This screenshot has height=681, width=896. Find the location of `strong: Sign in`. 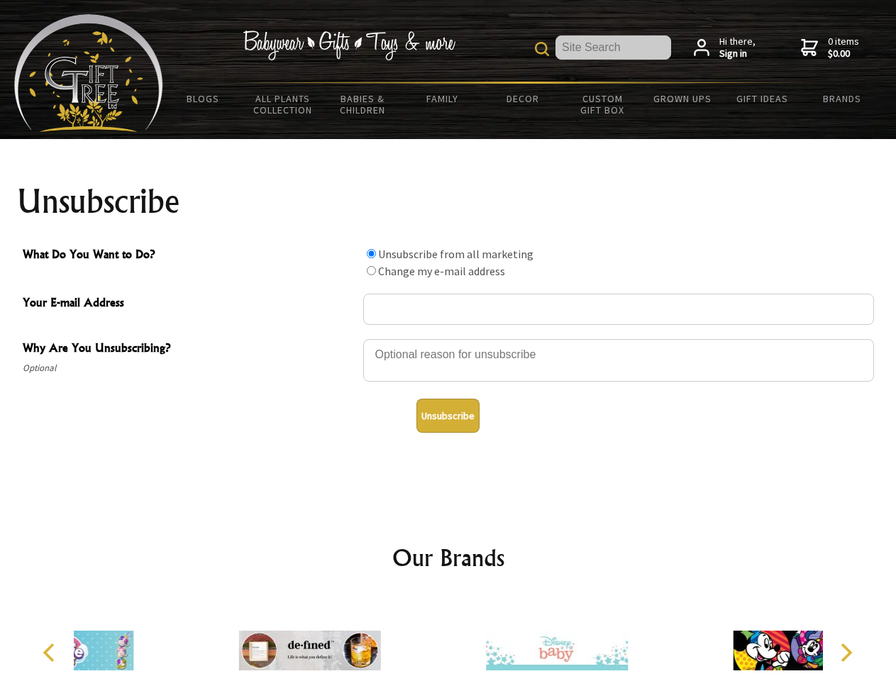

strong: Sign in is located at coordinates (737, 54).